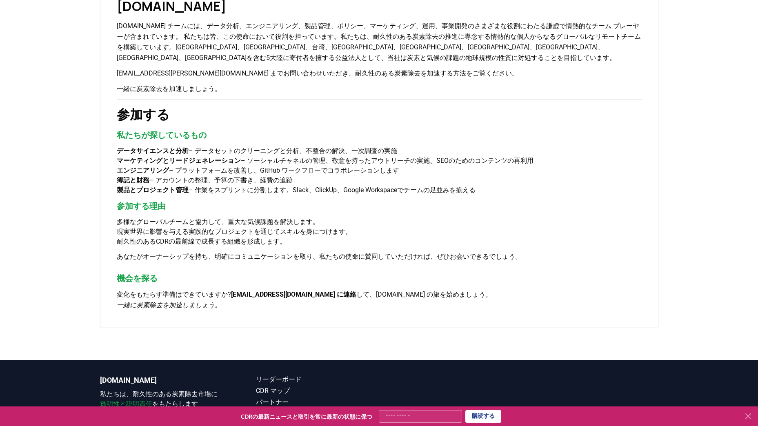 This screenshot has width=758, height=426. Describe the element at coordinates (179, 160) in the screenshot. I see `strong: マーケティングとリードジェネレーション` at that location.